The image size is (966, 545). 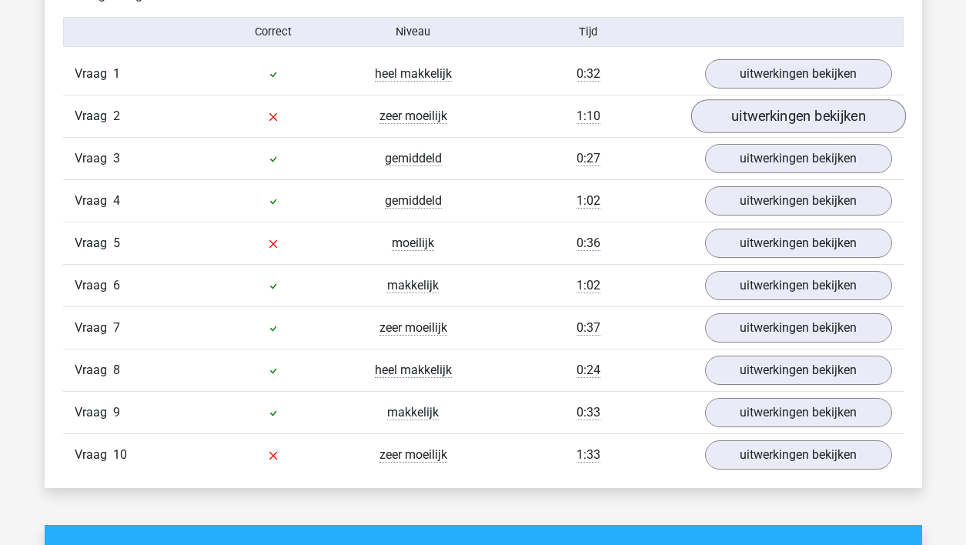 I want to click on span: 1:10, so click(x=588, y=116).